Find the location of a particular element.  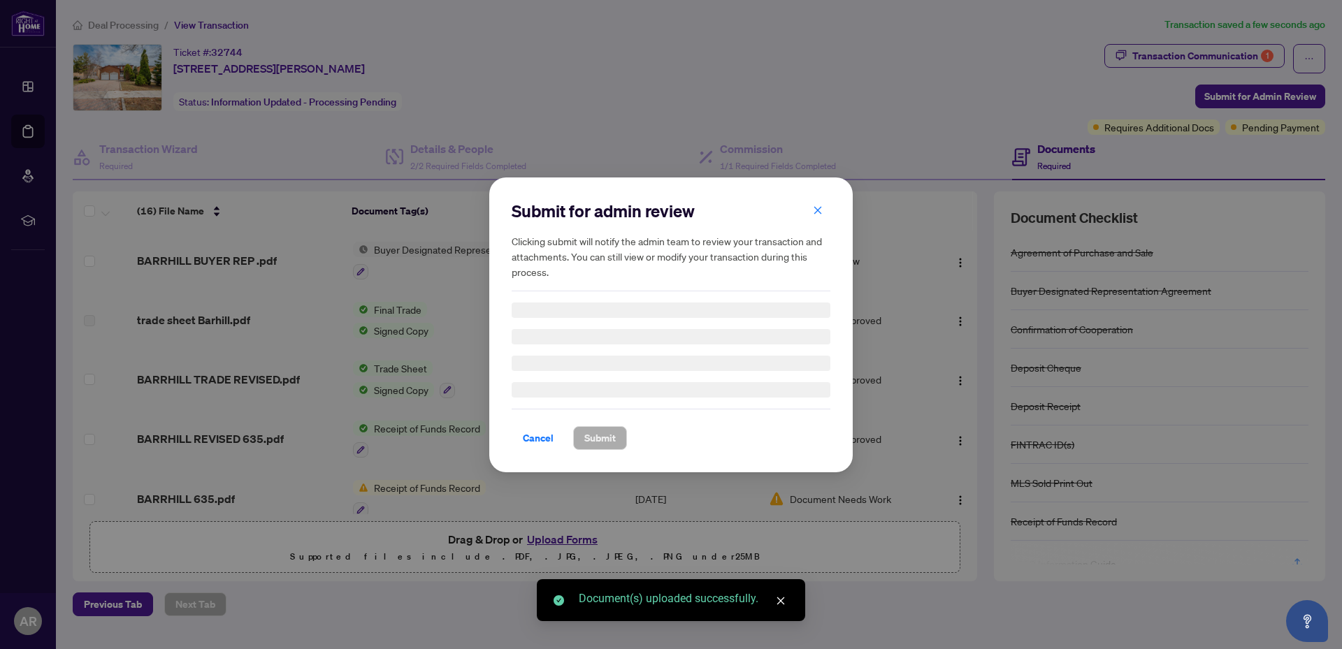

a: Close is located at coordinates (780, 601).